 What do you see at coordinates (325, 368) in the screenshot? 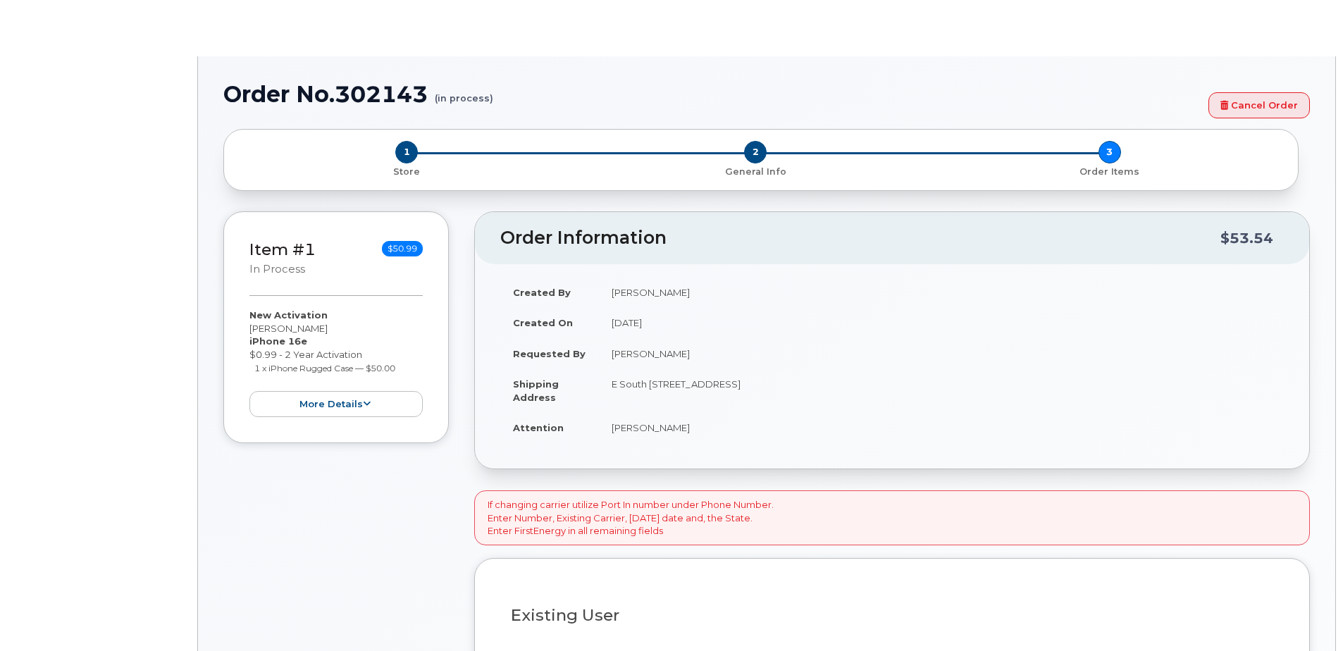
I see `small: 1 x iPhone Rugged Case — $50.00` at bounding box center [325, 368].